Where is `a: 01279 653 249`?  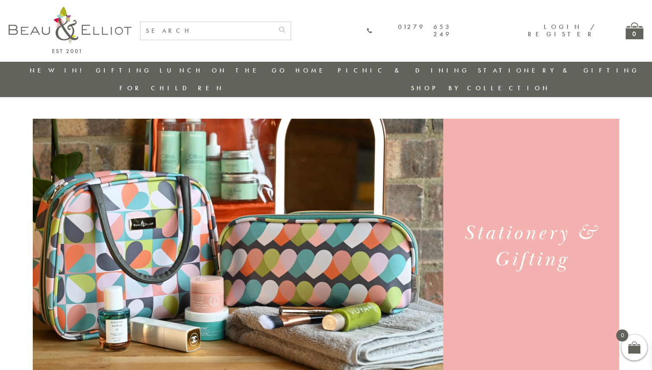 a: 01279 653 249 is located at coordinates (409, 31).